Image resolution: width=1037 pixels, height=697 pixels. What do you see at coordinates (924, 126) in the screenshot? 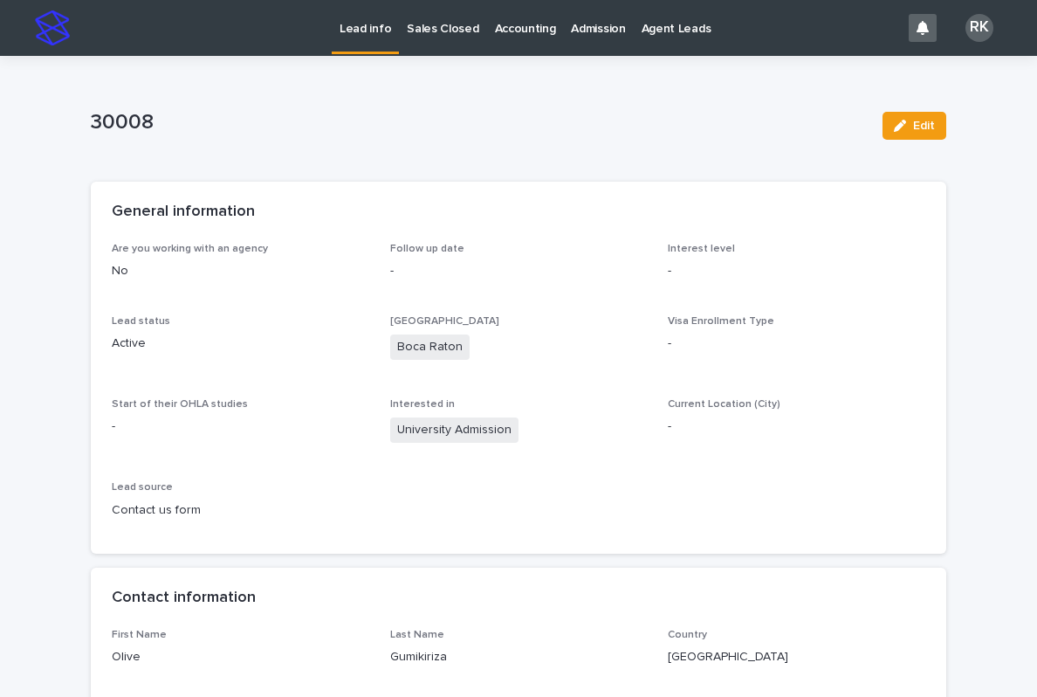
I see `span: Edit` at bounding box center [924, 126].